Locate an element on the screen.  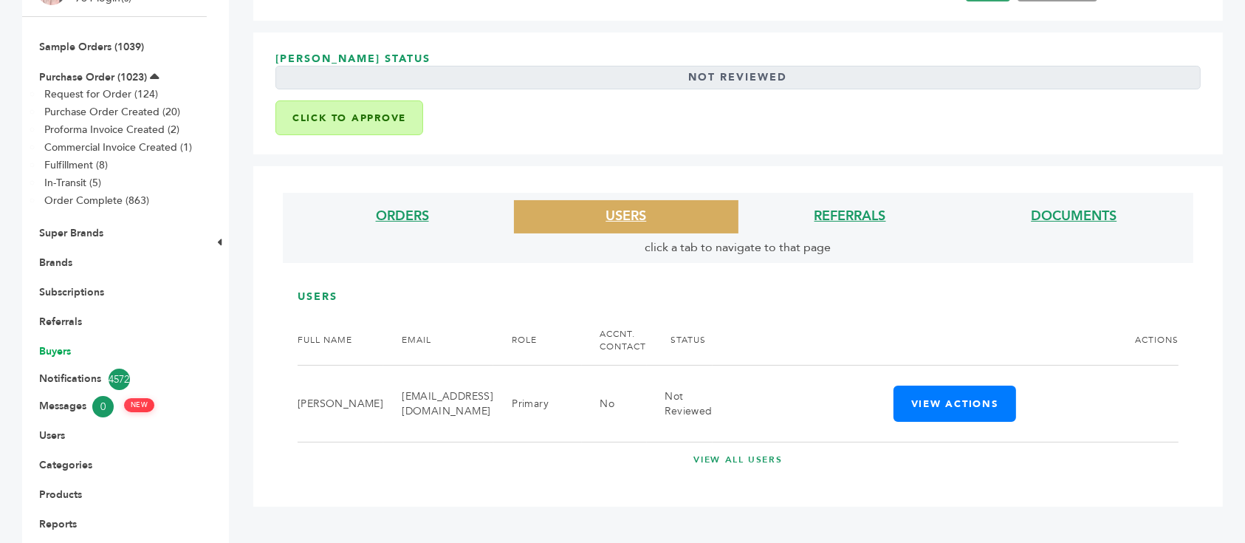
a: Commercial Invoice Created (1) is located at coordinates (118, 147).